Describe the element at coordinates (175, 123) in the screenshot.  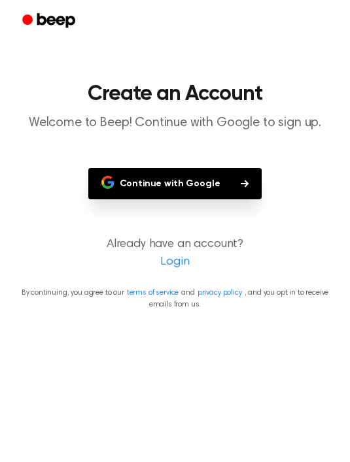
I see `p: Welcome to Beep! Continue with Google to sign up.` at that location.